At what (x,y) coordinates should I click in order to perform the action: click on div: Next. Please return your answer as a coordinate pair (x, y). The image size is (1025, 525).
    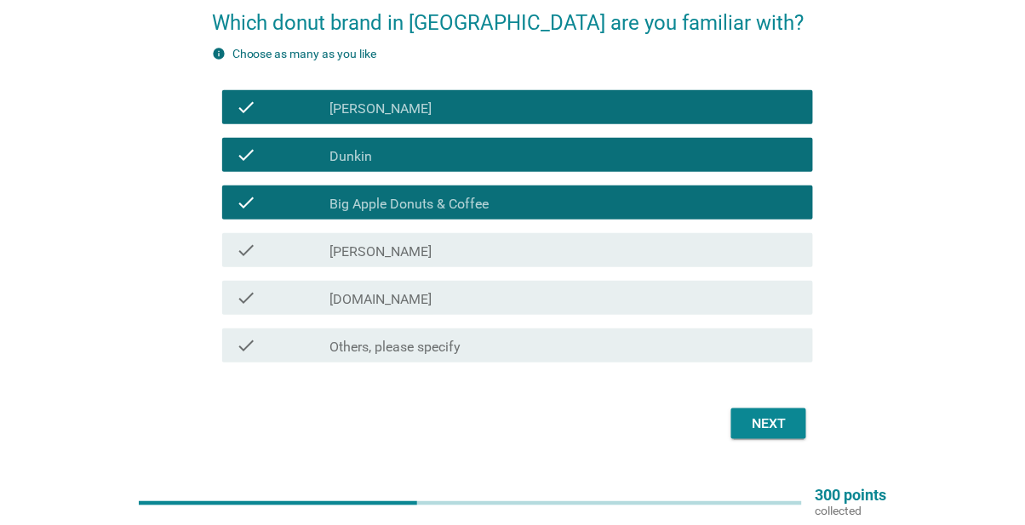
    Looking at the image, I should click on (769, 424).